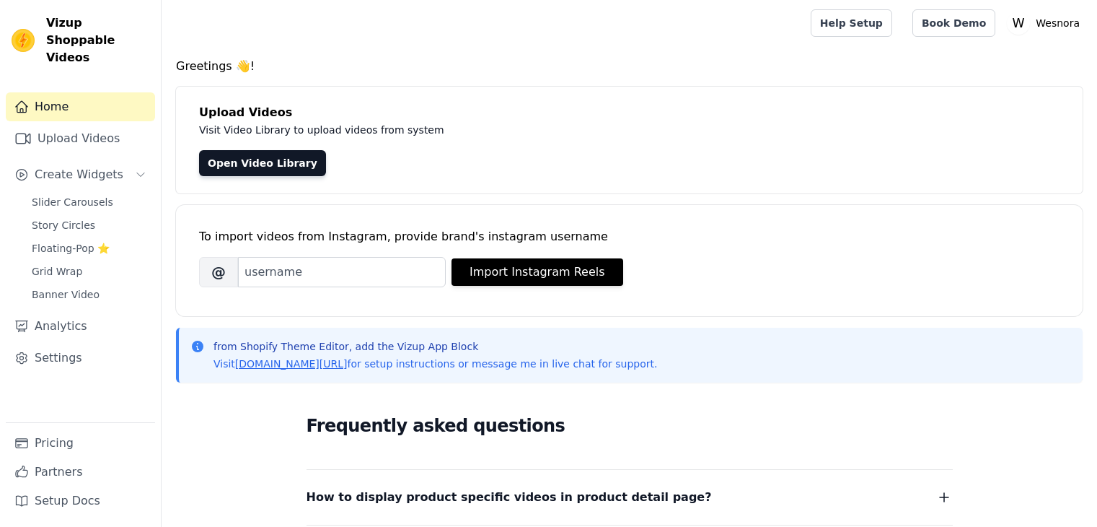 The image size is (1097, 527). What do you see at coordinates (80, 501) in the screenshot?
I see `a: Setup Docs` at bounding box center [80, 501].